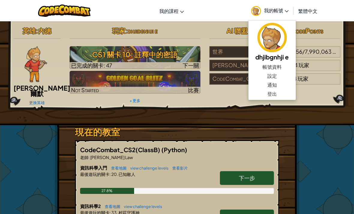 The image size is (354, 214). Describe the element at coordinates (272, 67) in the screenshot. I see `a: 帳號資料` at that location.